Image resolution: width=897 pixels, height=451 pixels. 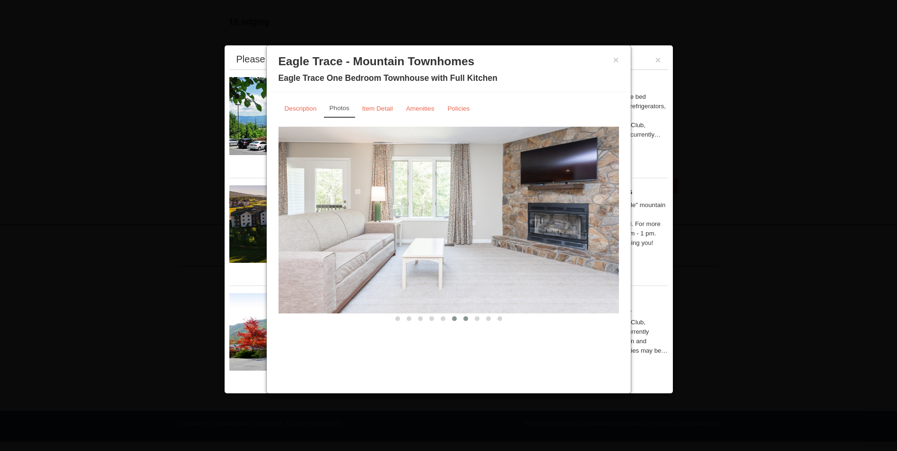 What do you see at coordinates (301, 108) in the screenshot?
I see `small: Description` at bounding box center [301, 108].